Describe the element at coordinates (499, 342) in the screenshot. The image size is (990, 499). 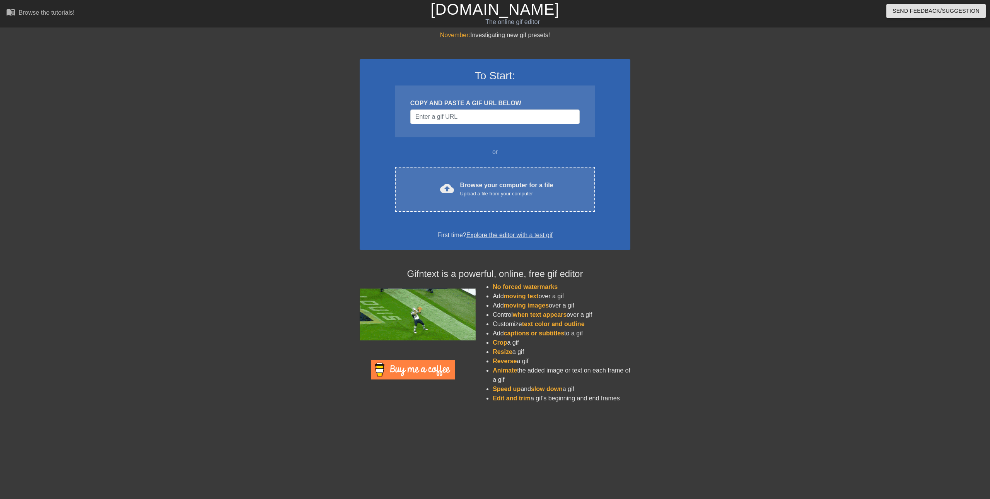
I see `span: Crop` at that location.